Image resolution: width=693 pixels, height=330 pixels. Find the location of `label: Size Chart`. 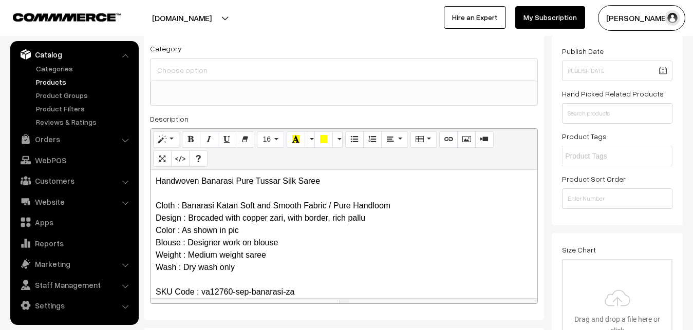

label: Size Chart is located at coordinates (579, 250).